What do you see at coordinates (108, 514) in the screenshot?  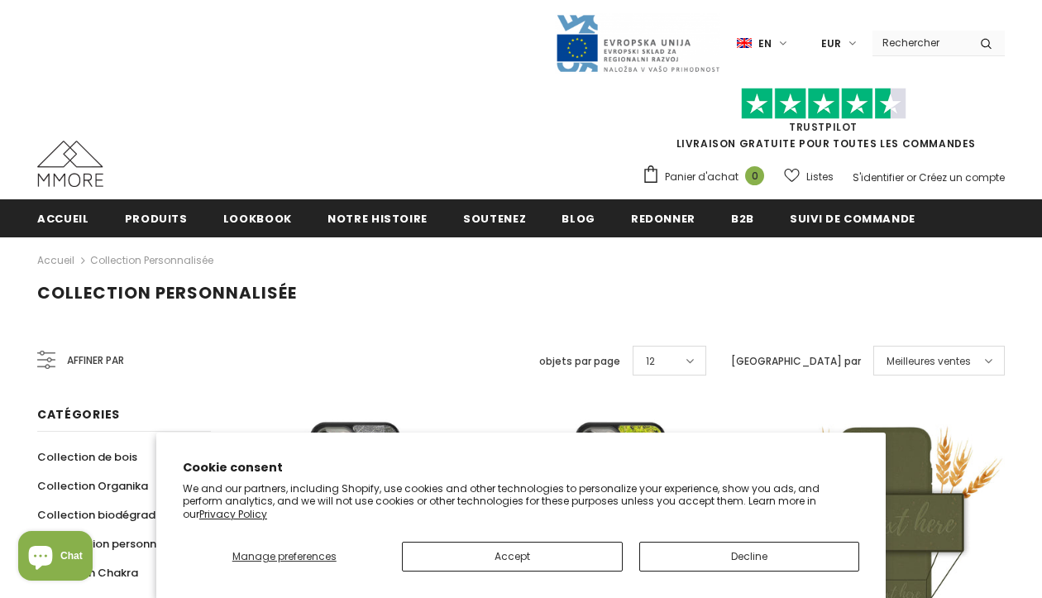 I see `span: Collection biodégradable` at bounding box center [108, 514].